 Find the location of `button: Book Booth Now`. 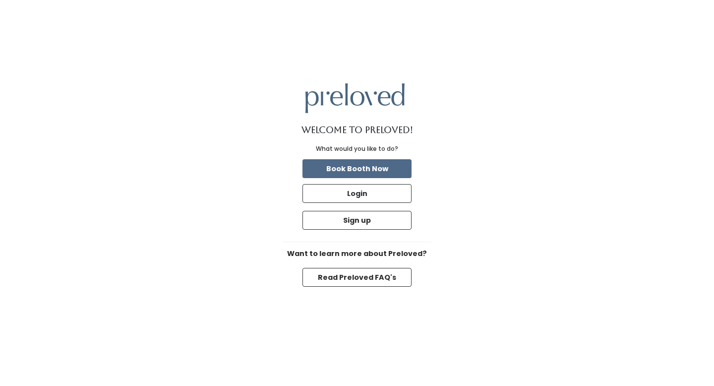

button: Book Booth Now is located at coordinates (357, 169).